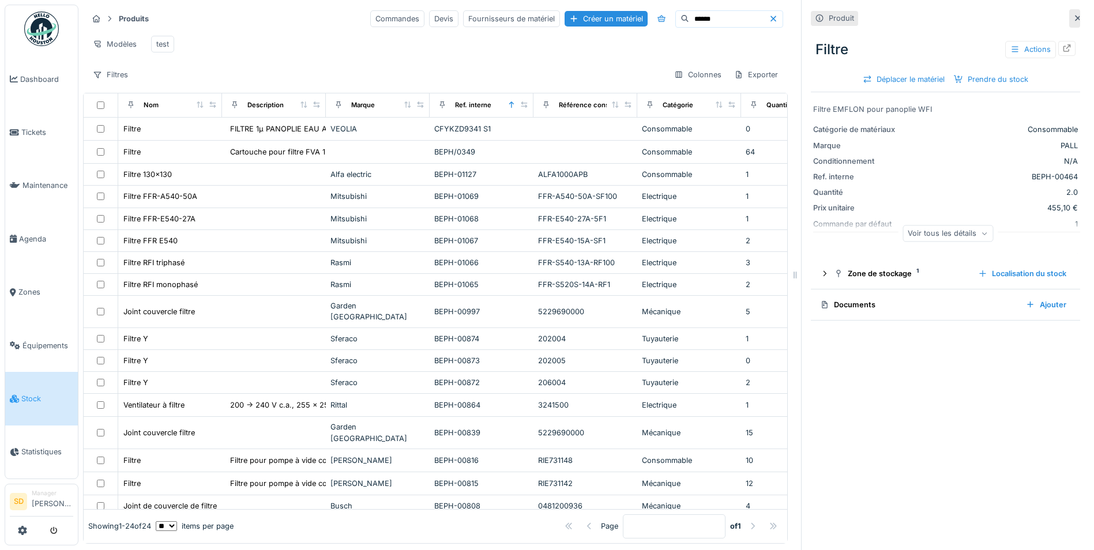  Describe the element at coordinates (363, 105) in the screenshot. I see `div: Marque` at that location.